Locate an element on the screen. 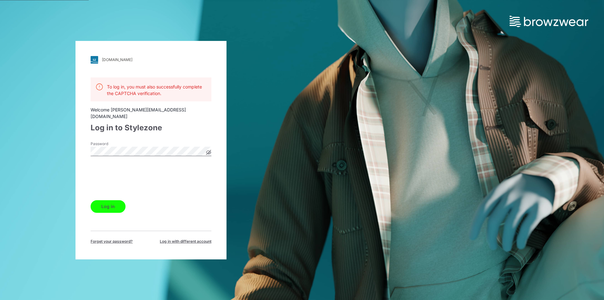 This screenshot has height=300, width=604. img: browzwear-logo.73288ffb.svg is located at coordinates (549, 21).